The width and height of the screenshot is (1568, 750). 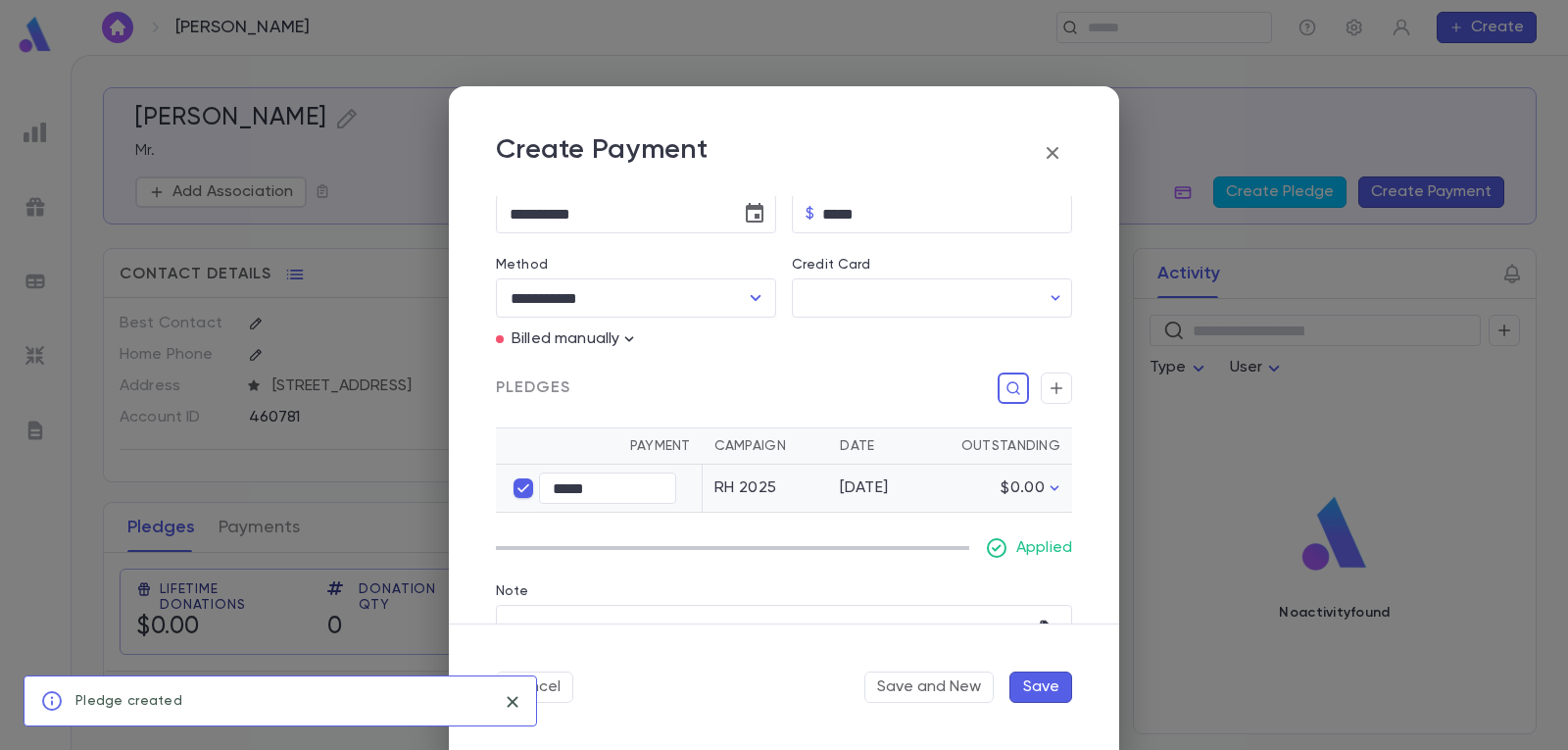 What do you see at coordinates (1002, 488) in the screenshot?
I see `td: $0.00` at bounding box center [1002, 488].